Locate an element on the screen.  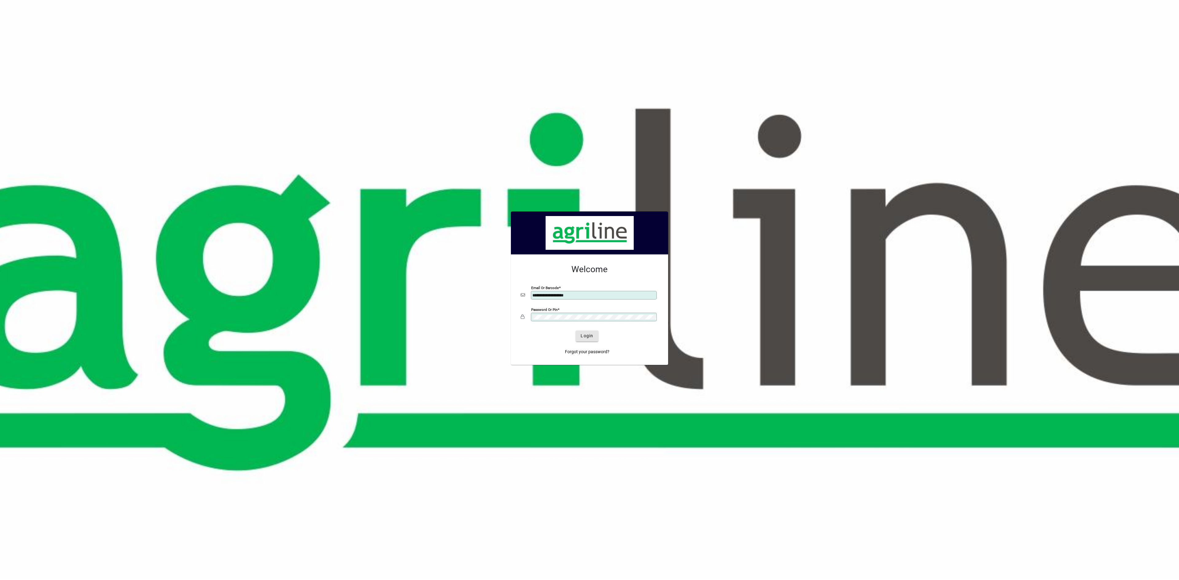
button: Login is located at coordinates (587, 336).